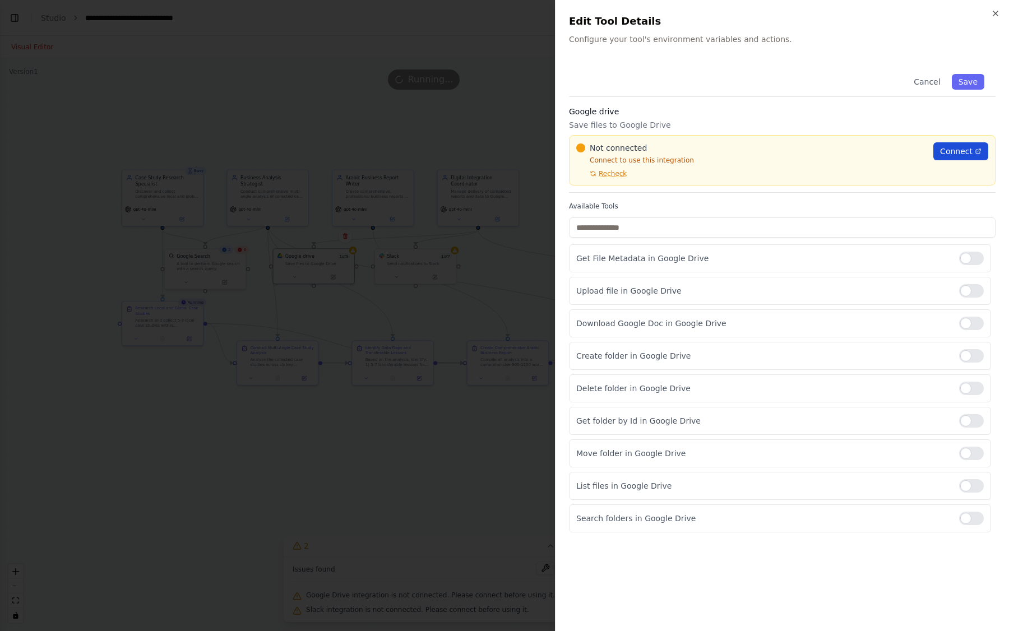 This screenshot has height=631, width=1009. Describe the element at coordinates (782, 112) in the screenshot. I see `h3: Google drive` at that location.